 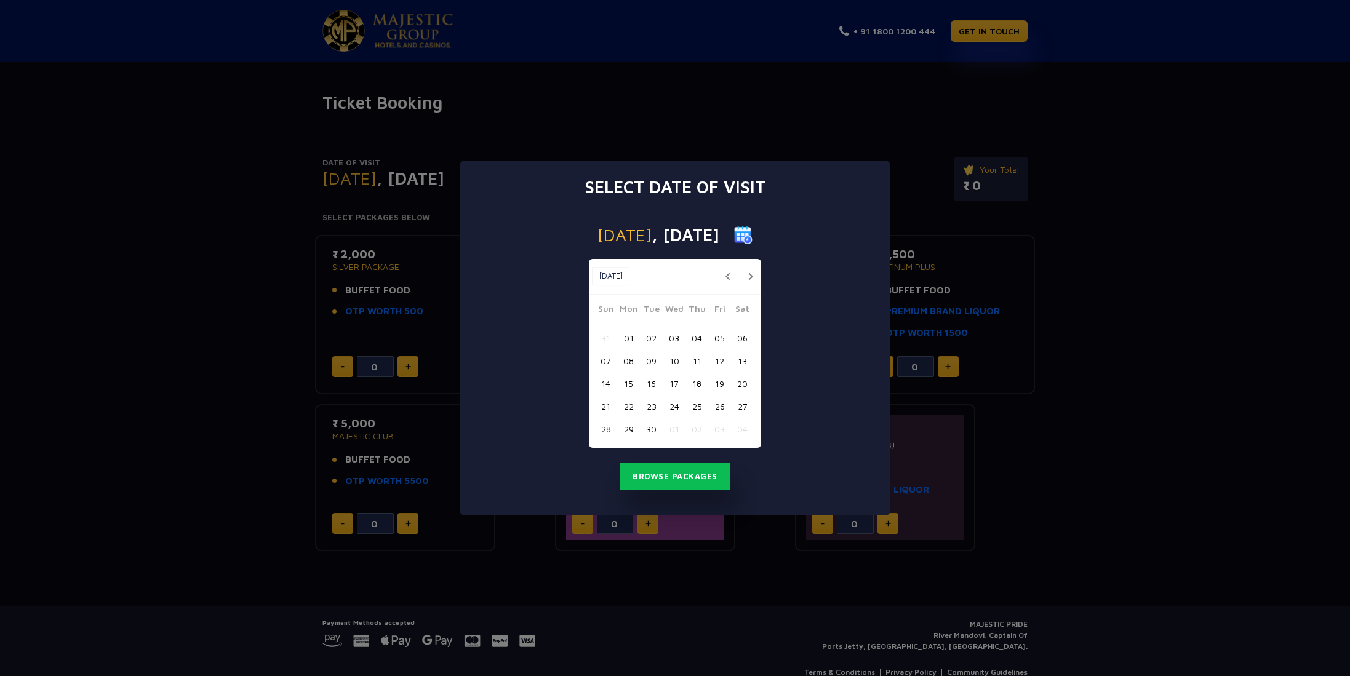 I want to click on button: 13, so click(x=742, y=361).